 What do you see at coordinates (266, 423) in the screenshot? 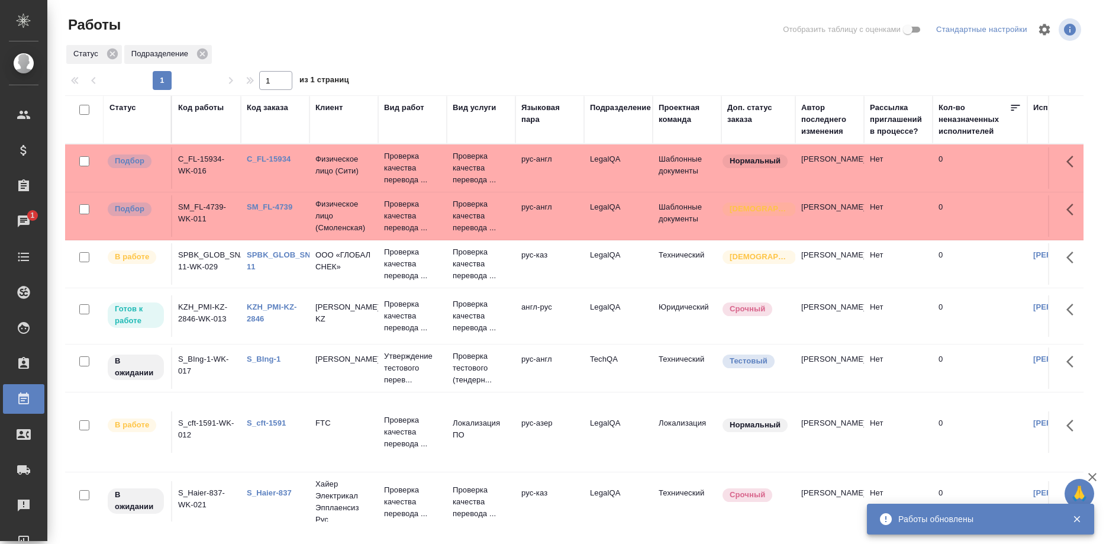
I see `a: S_cft-1591` at bounding box center [266, 423].